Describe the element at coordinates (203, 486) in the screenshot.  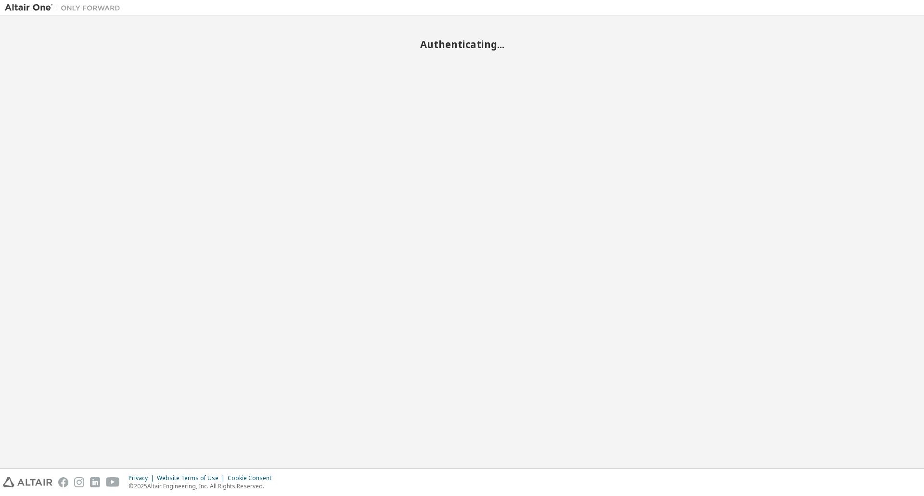
I see `p: © 2025 Altair Engineering, Inc. All Rights Reserved.` at that location.